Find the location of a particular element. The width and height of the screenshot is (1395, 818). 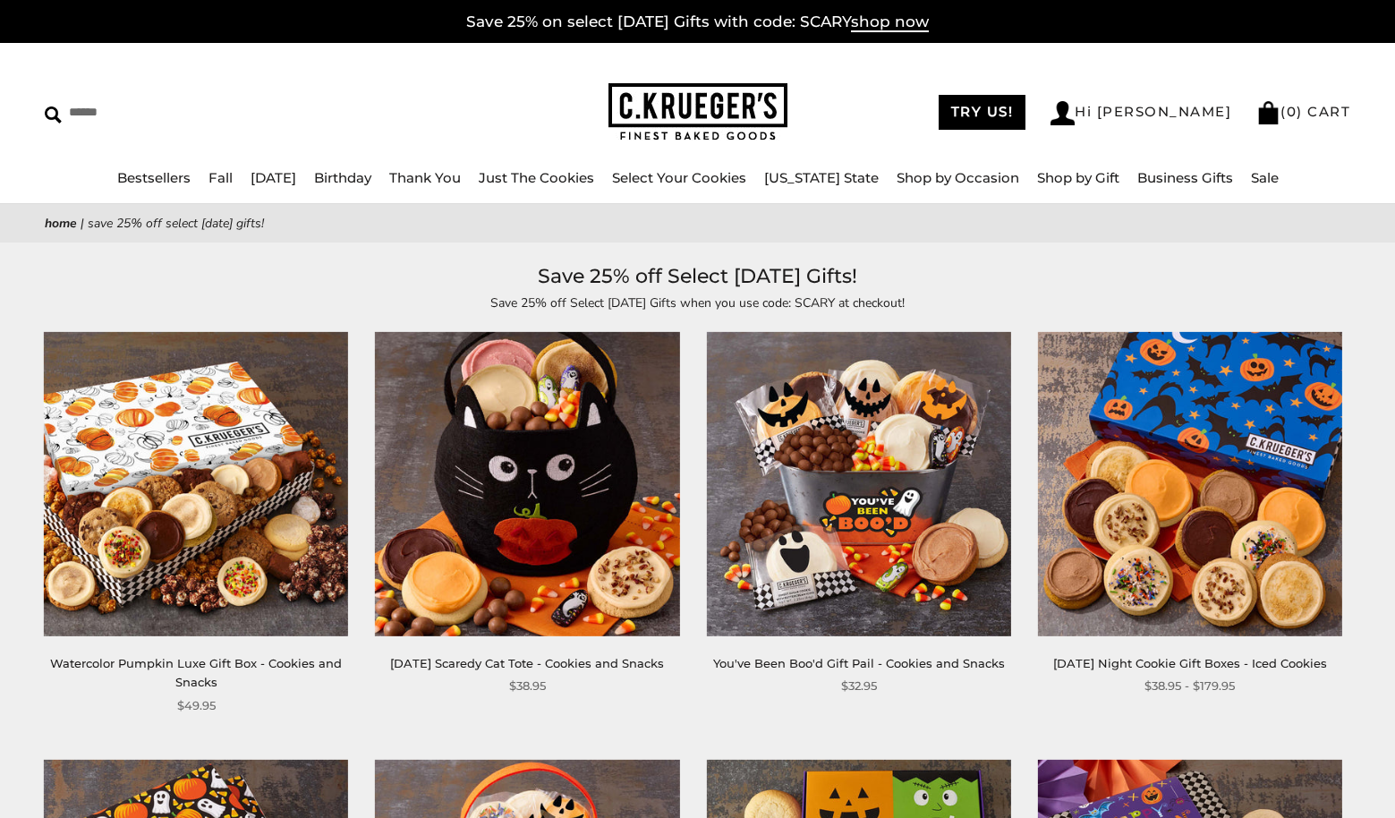

input: Search is located at coordinates (151, 112).